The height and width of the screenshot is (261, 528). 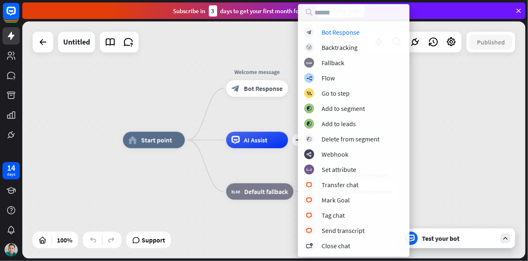 I want to click on div: Add to segment, so click(x=343, y=109).